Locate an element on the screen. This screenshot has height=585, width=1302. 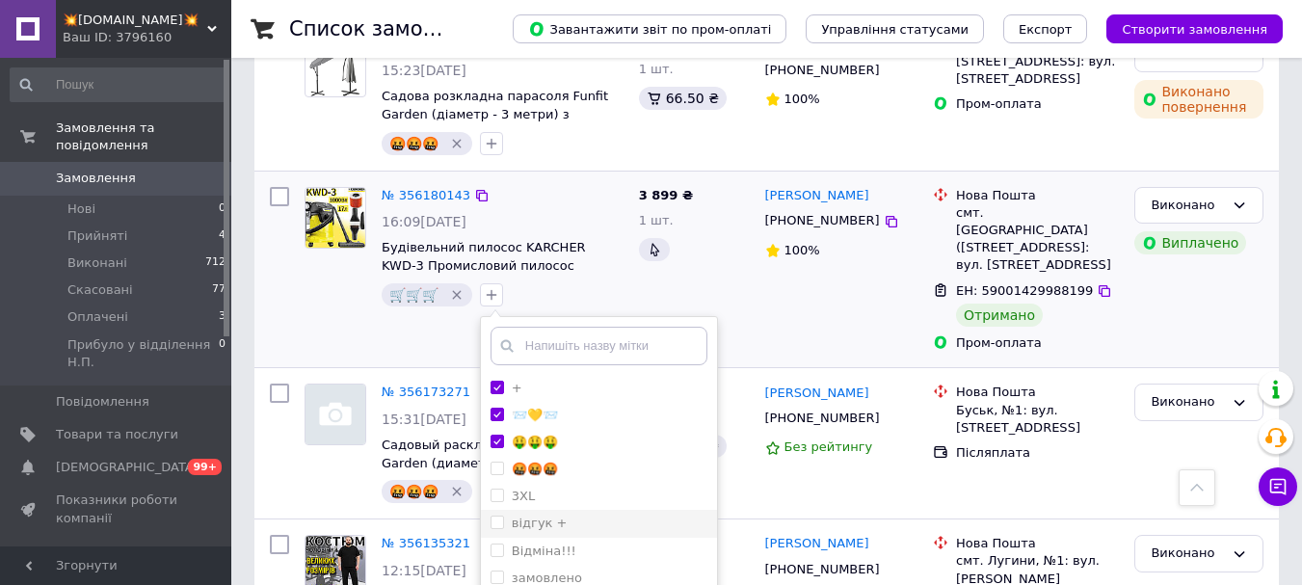
span: Прийняті is located at coordinates (97, 236).